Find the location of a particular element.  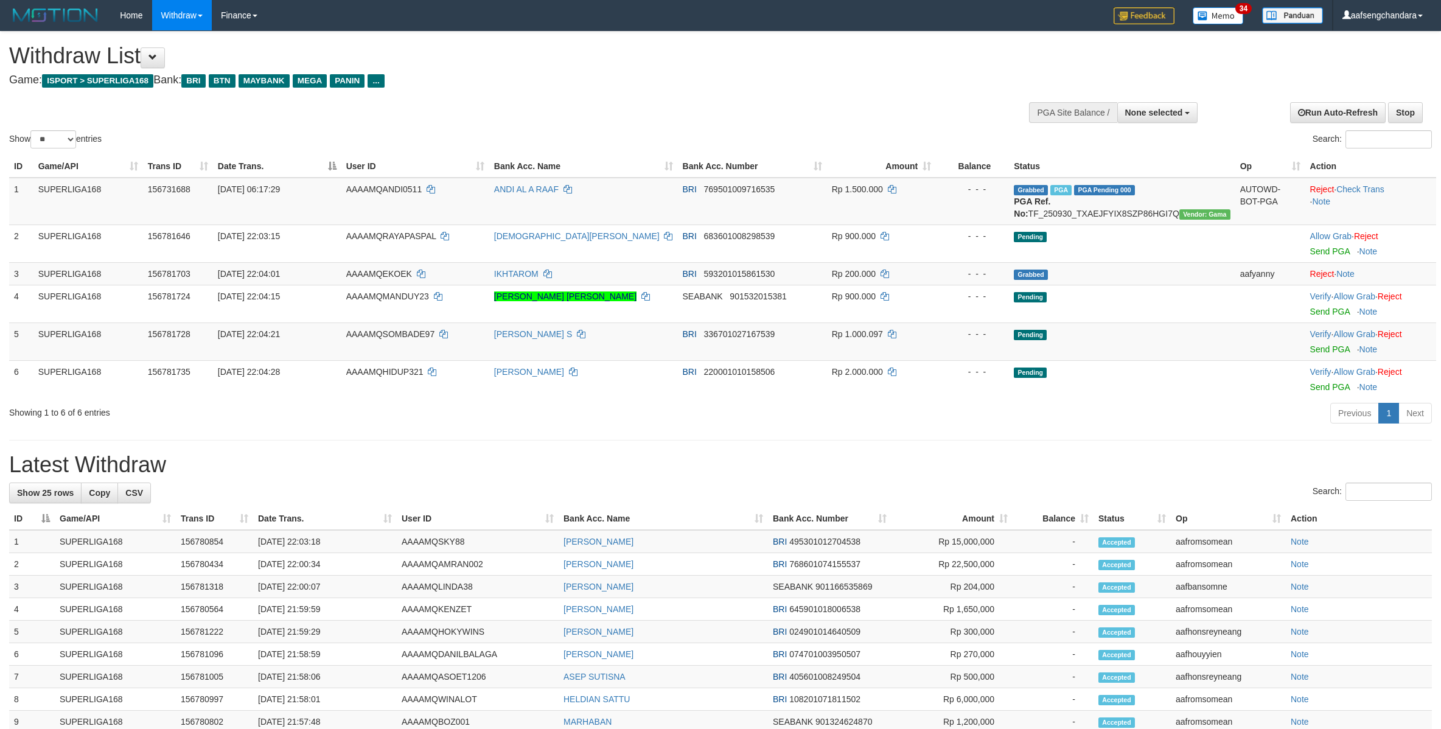

td: aafbansomne is located at coordinates (1228, 587).